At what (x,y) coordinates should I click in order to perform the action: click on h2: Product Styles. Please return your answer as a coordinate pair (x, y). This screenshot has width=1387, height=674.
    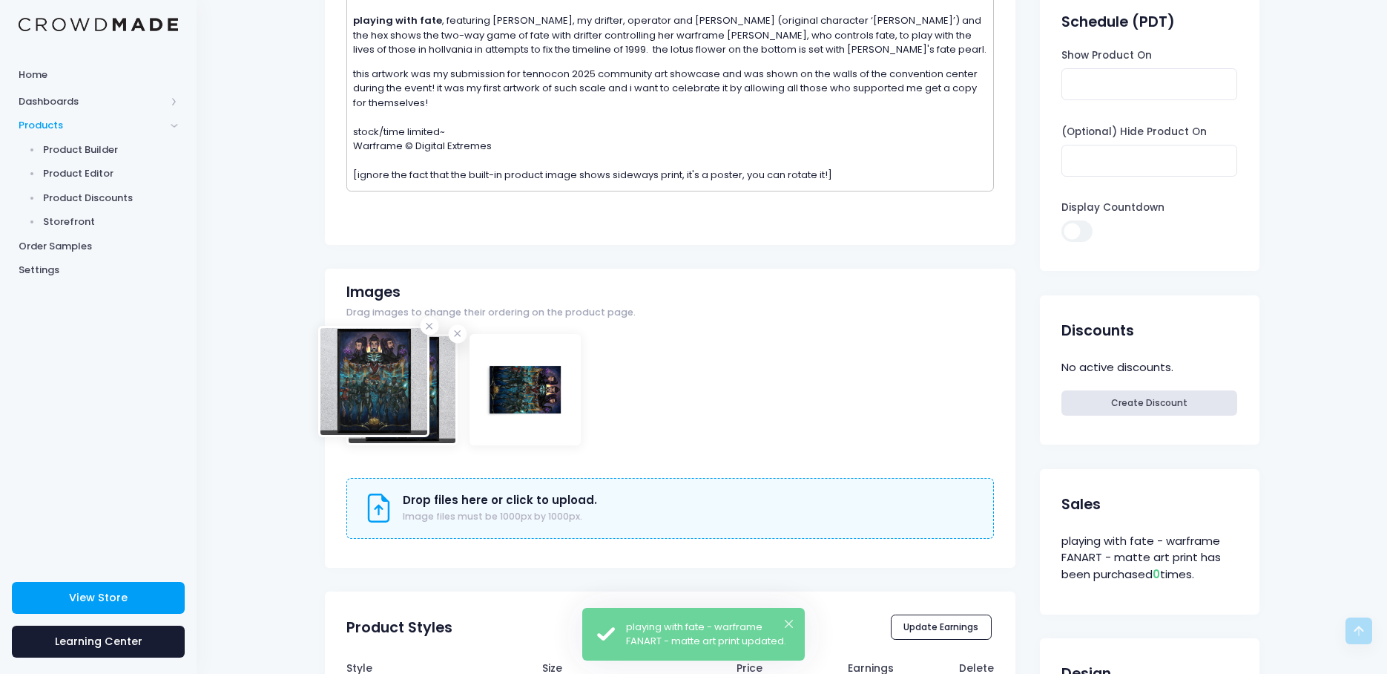
    Looking at the image, I should click on (399, 627).